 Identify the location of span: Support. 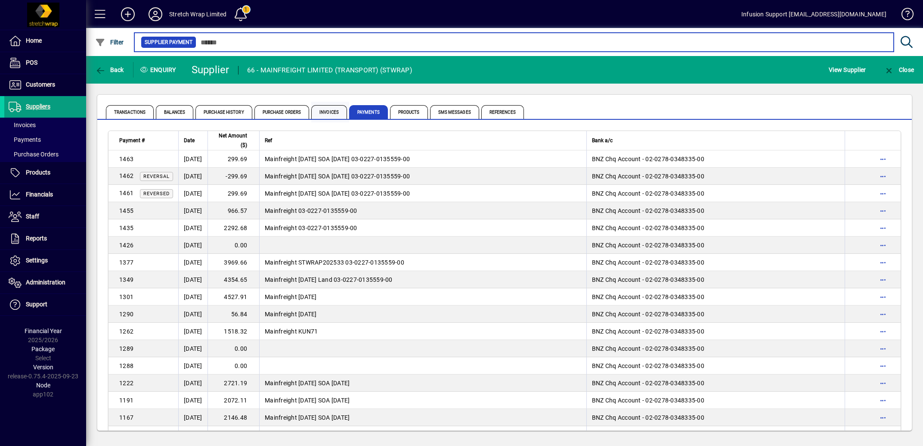
(37, 304).